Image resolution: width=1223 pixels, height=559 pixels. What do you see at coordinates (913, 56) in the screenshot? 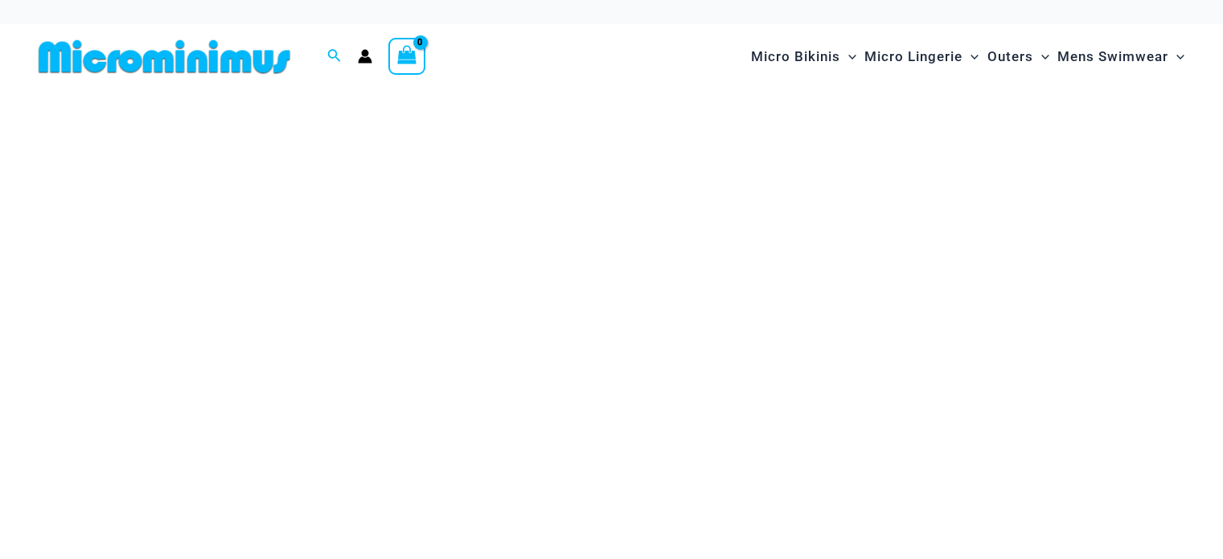
I see `span: Micro Lingerie` at bounding box center [913, 56].